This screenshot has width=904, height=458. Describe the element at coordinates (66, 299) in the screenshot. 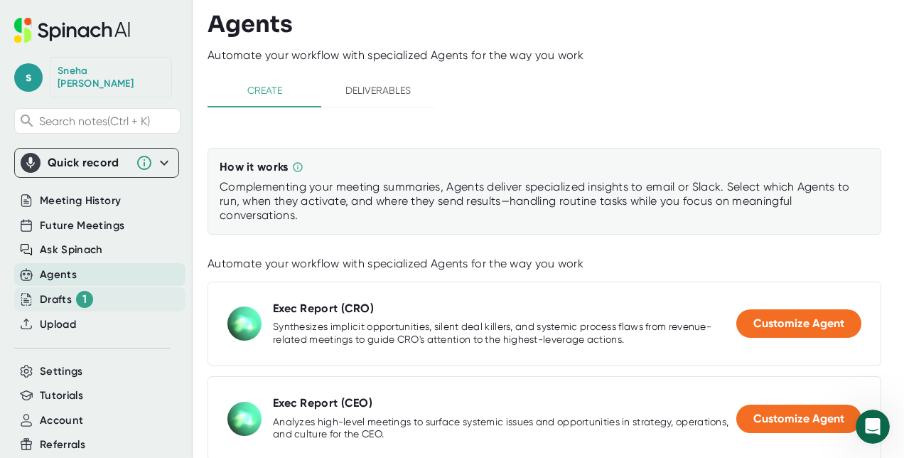

I see `div: Drafts` at that location.